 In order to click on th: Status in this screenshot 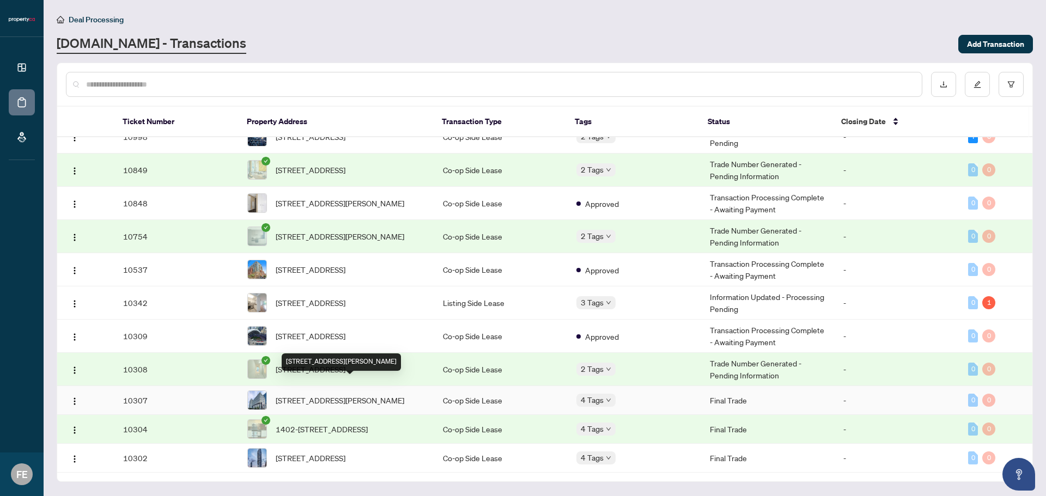, I will do `click(765, 122)`.